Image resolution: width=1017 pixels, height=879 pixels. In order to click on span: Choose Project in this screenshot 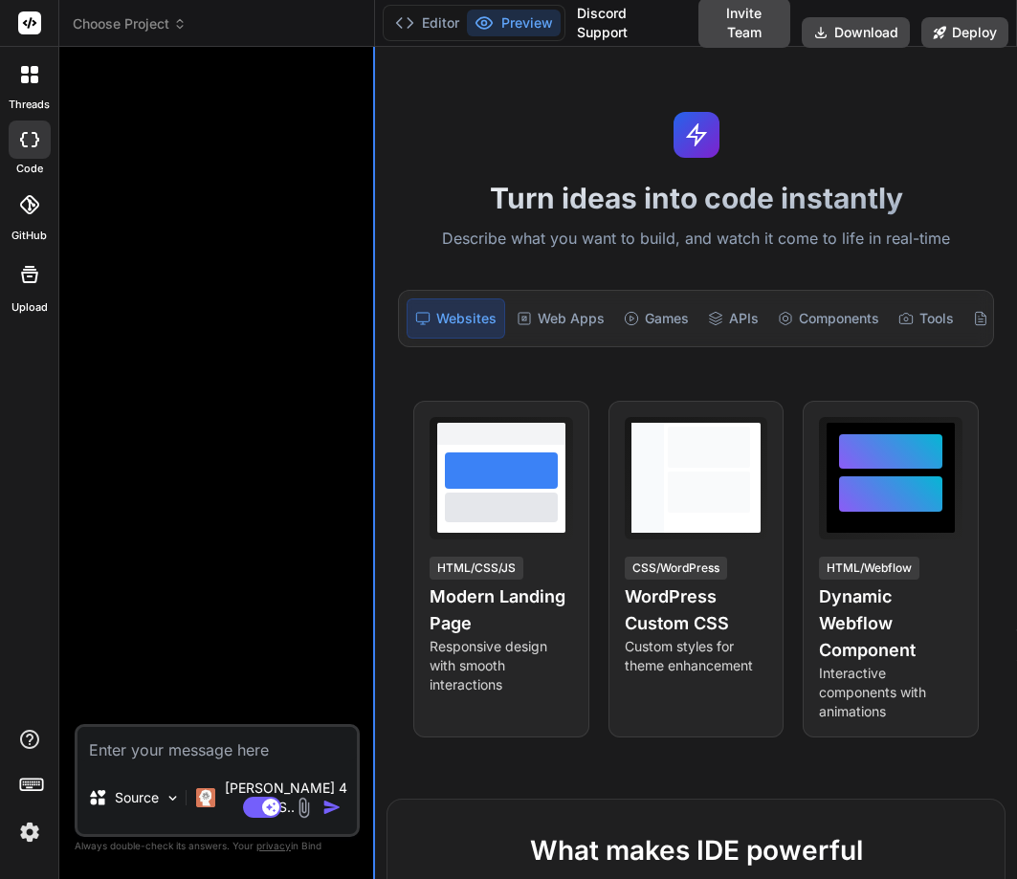, I will do `click(129, 24)`.